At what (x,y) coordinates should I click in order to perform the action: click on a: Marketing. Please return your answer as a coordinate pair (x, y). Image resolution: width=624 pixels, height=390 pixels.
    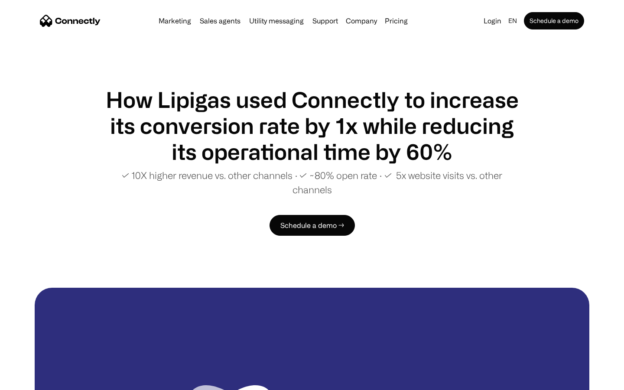
    Looking at the image, I should click on (175, 21).